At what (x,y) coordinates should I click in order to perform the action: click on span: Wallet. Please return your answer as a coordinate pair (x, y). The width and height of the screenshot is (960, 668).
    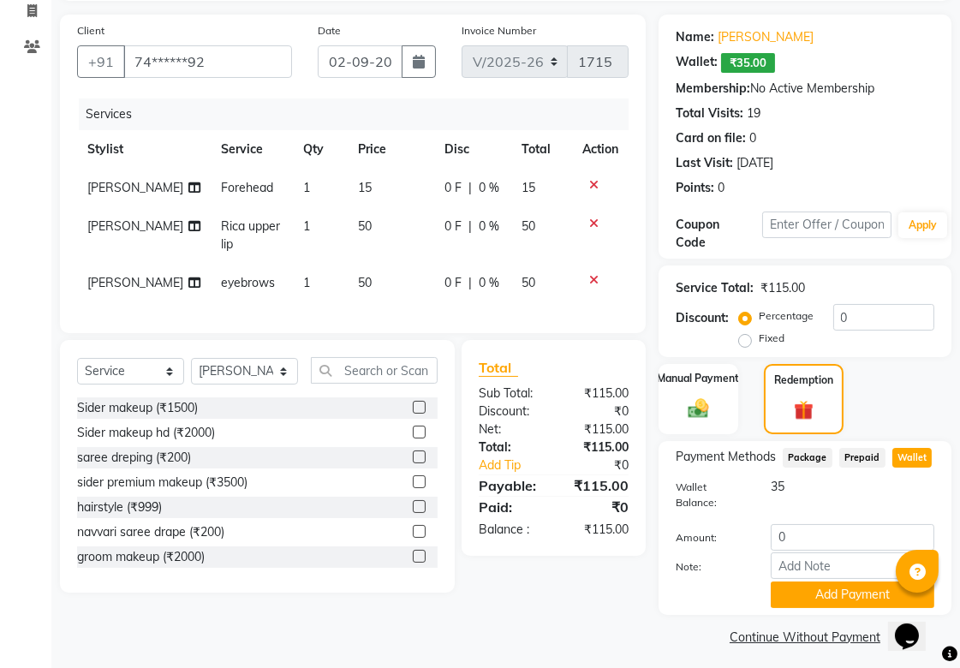
    Looking at the image, I should click on (912, 457).